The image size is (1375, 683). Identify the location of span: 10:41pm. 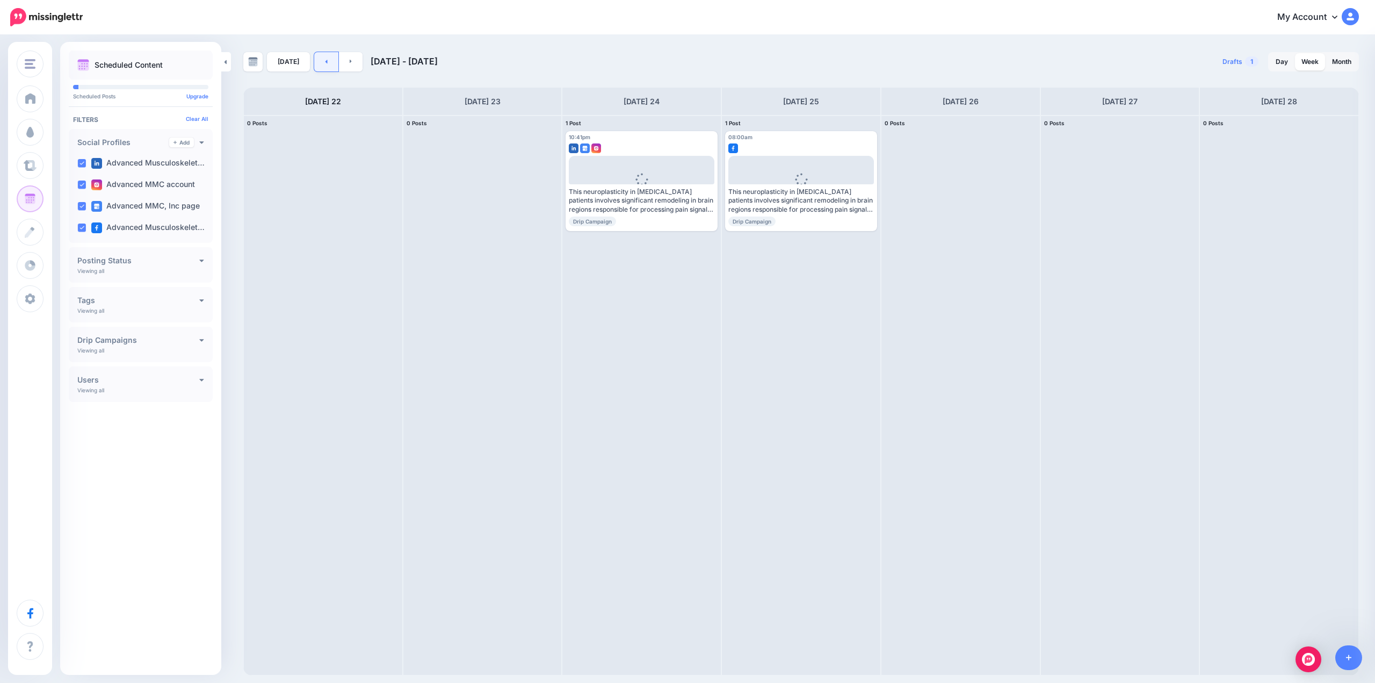
(580, 137).